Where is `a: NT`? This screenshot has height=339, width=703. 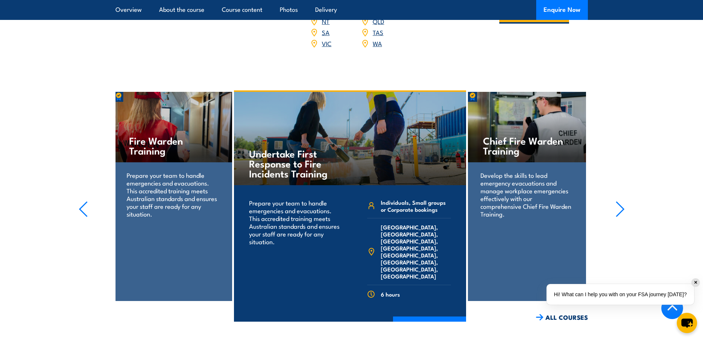 a: NT is located at coordinates (326, 21).